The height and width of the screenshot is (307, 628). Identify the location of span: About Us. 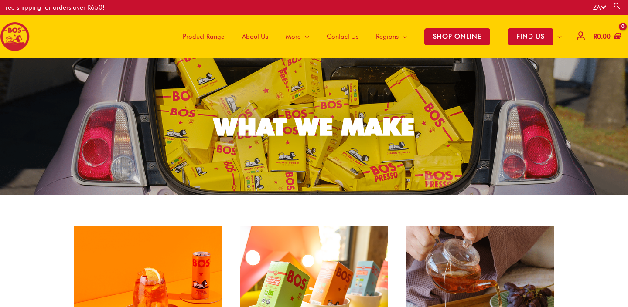
(255, 37).